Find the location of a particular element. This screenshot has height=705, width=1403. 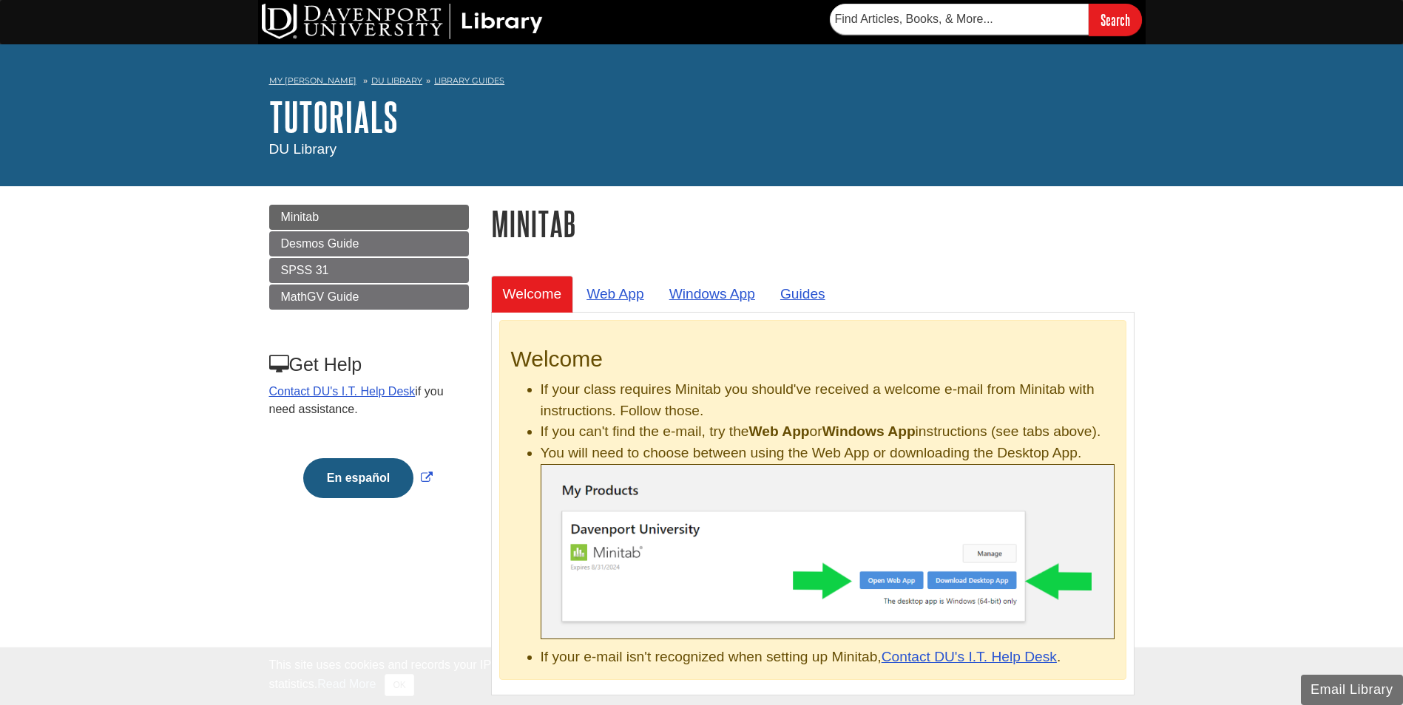

a: Windows App is located at coordinates (712, 294).